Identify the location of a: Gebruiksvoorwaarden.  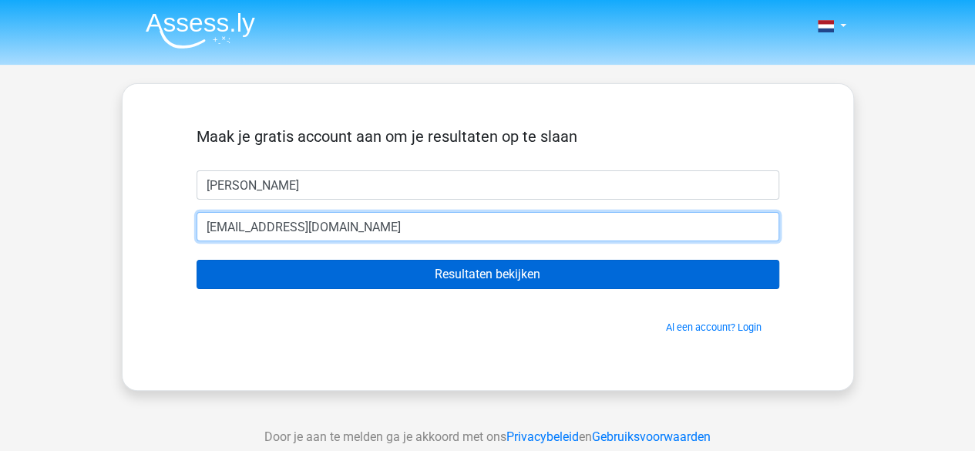
(651, 436).